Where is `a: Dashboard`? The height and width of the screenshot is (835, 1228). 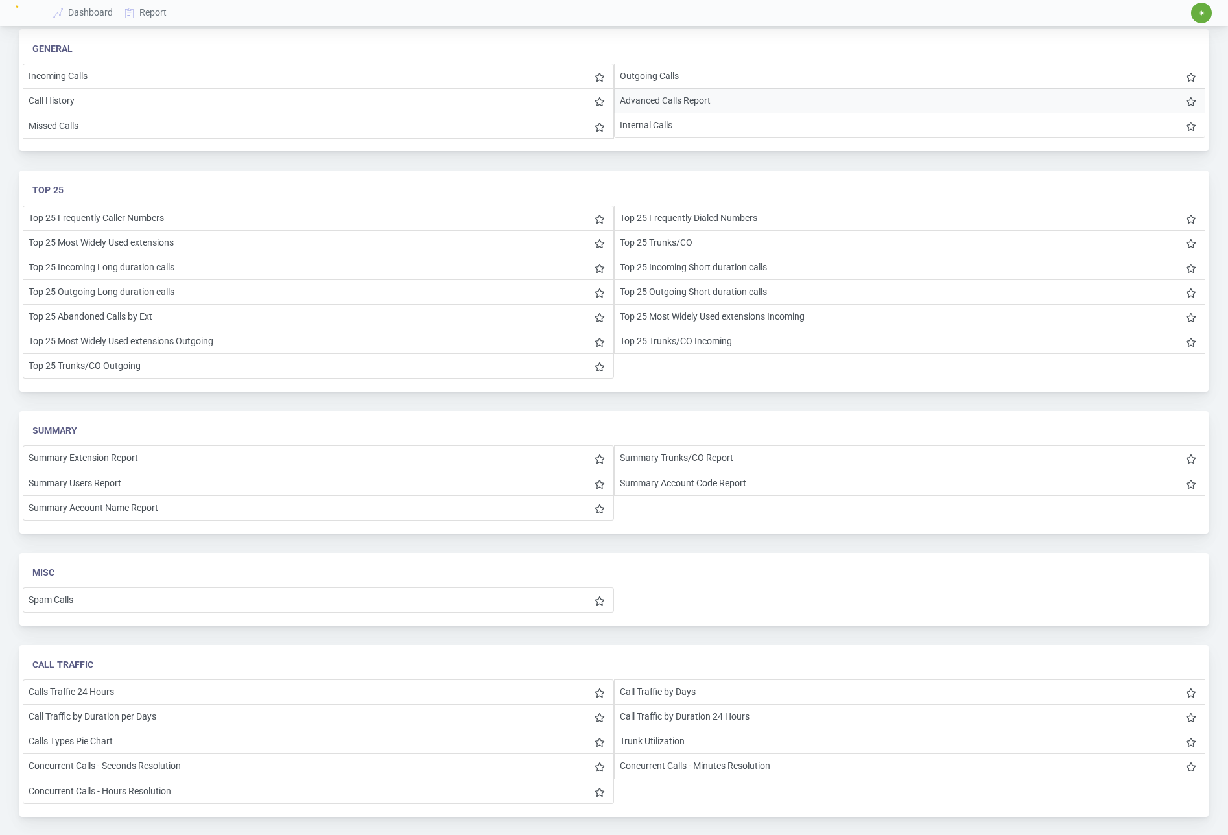 a: Dashboard is located at coordinates (84, 12).